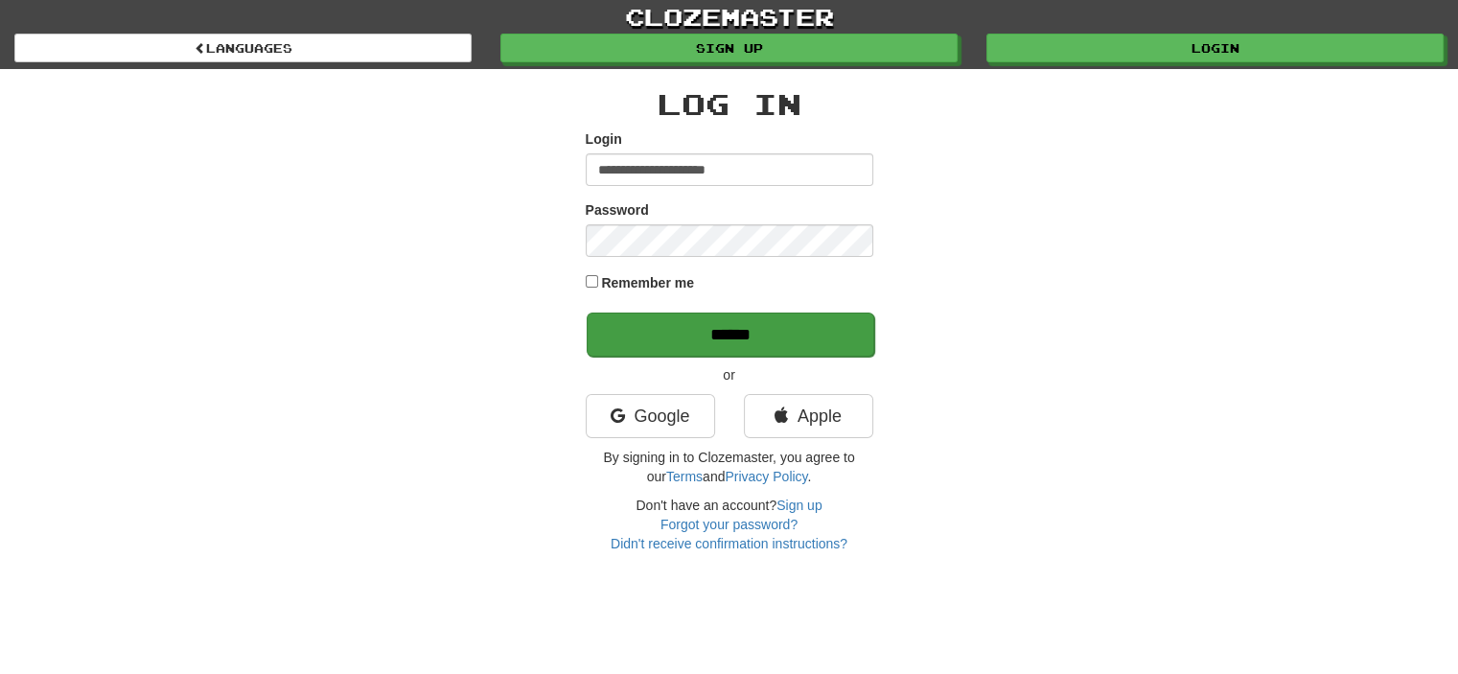 This screenshot has width=1458, height=674. What do you see at coordinates (730, 375) in the screenshot?
I see `p: or` at bounding box center [730, 375].